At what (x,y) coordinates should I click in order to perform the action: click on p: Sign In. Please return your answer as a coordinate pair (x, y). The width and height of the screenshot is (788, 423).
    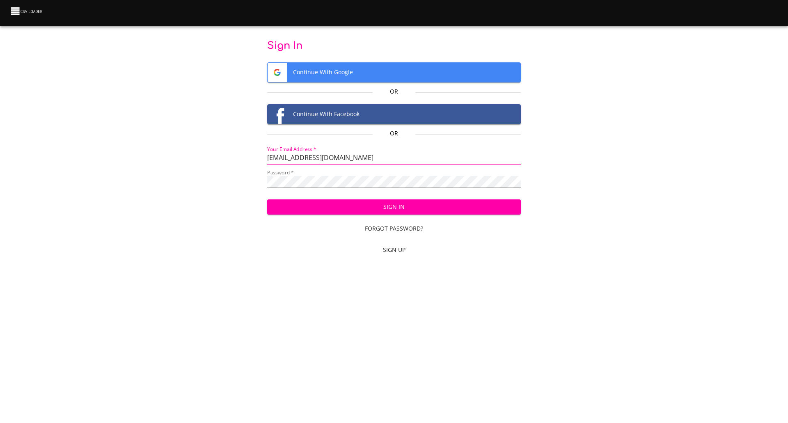
    Looking at the image, I should click on (394, 46).